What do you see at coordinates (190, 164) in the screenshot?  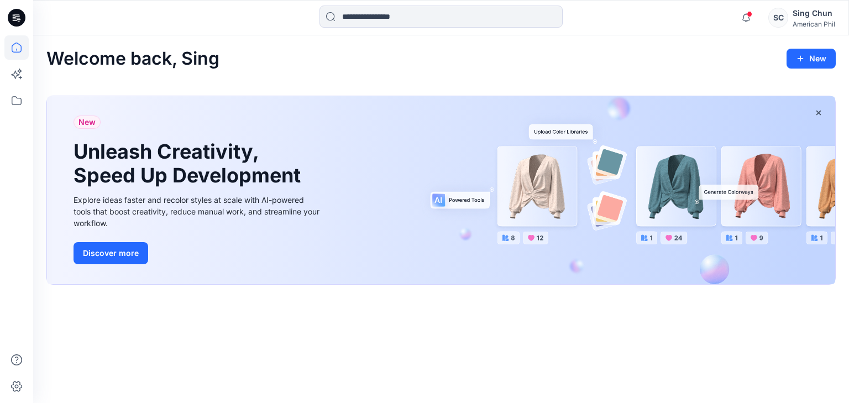 I see `h1: Unleash Creativity, Speed Up Development` at bounding box center [190, 164].